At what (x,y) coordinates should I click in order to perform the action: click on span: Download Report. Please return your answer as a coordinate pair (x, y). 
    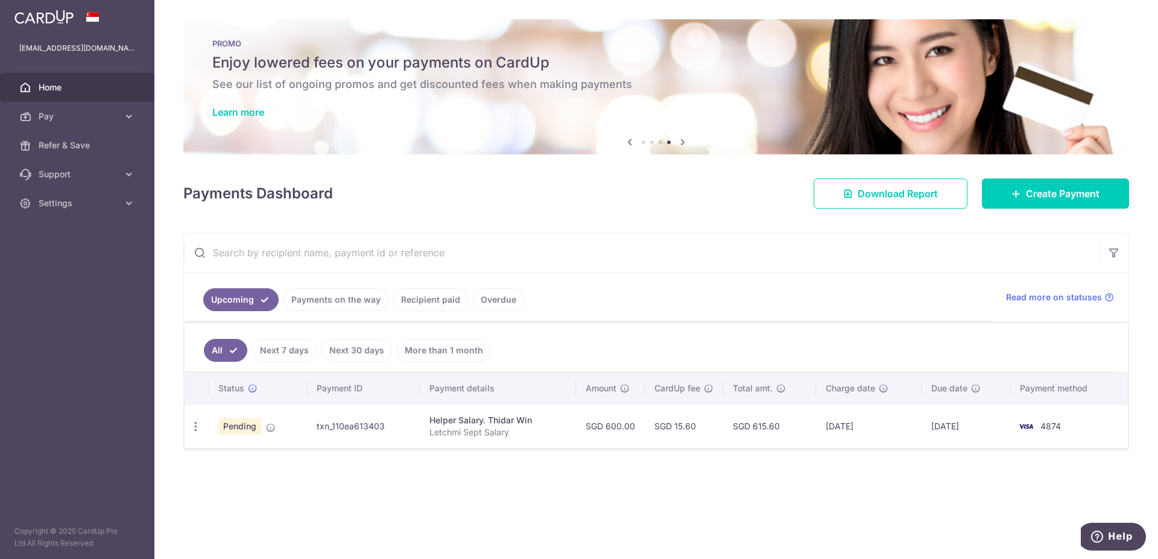
    Looking at the image, I should click on (897, 194).